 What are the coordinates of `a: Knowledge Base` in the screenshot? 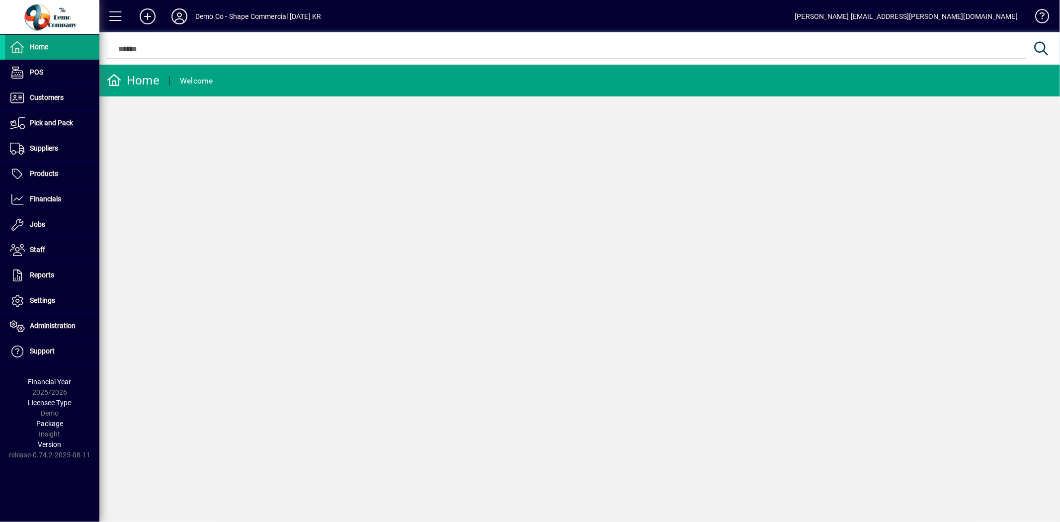 It's located at (1037, 18).